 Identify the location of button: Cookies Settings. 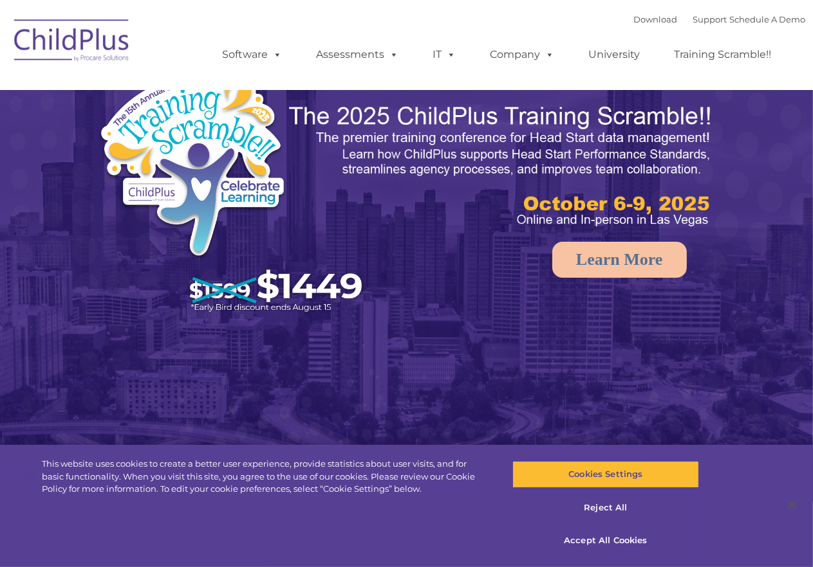
(605, 475).